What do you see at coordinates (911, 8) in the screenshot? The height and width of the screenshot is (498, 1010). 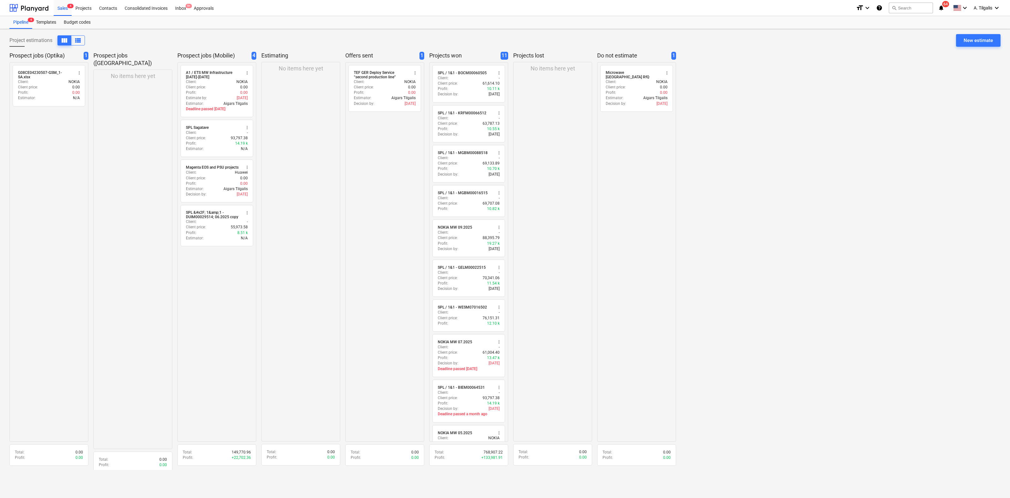 I see `button: Search` at bounding box center [911, 8].